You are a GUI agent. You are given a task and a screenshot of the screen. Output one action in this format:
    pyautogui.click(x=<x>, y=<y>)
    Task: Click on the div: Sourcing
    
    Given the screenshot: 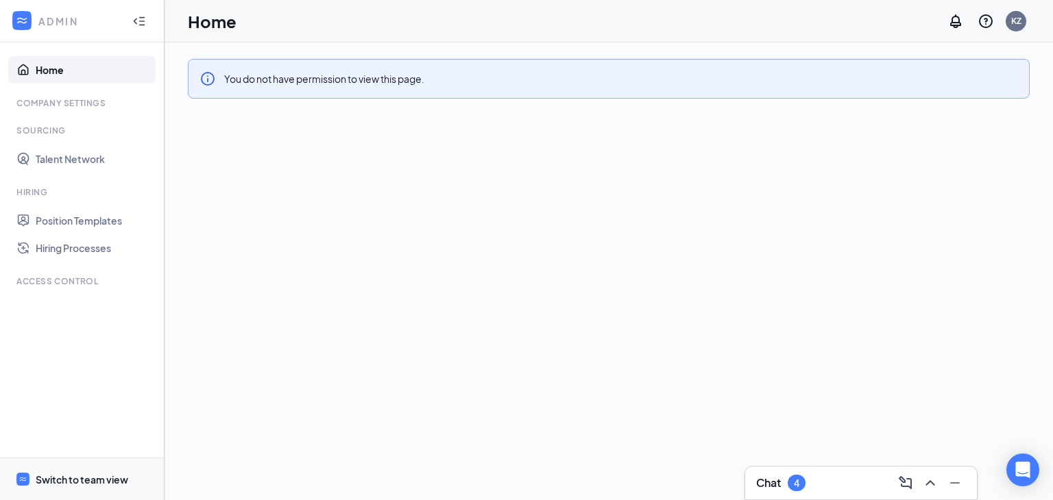 What is the action you would take?
    pyautogui.click(x=83, y=130)
    